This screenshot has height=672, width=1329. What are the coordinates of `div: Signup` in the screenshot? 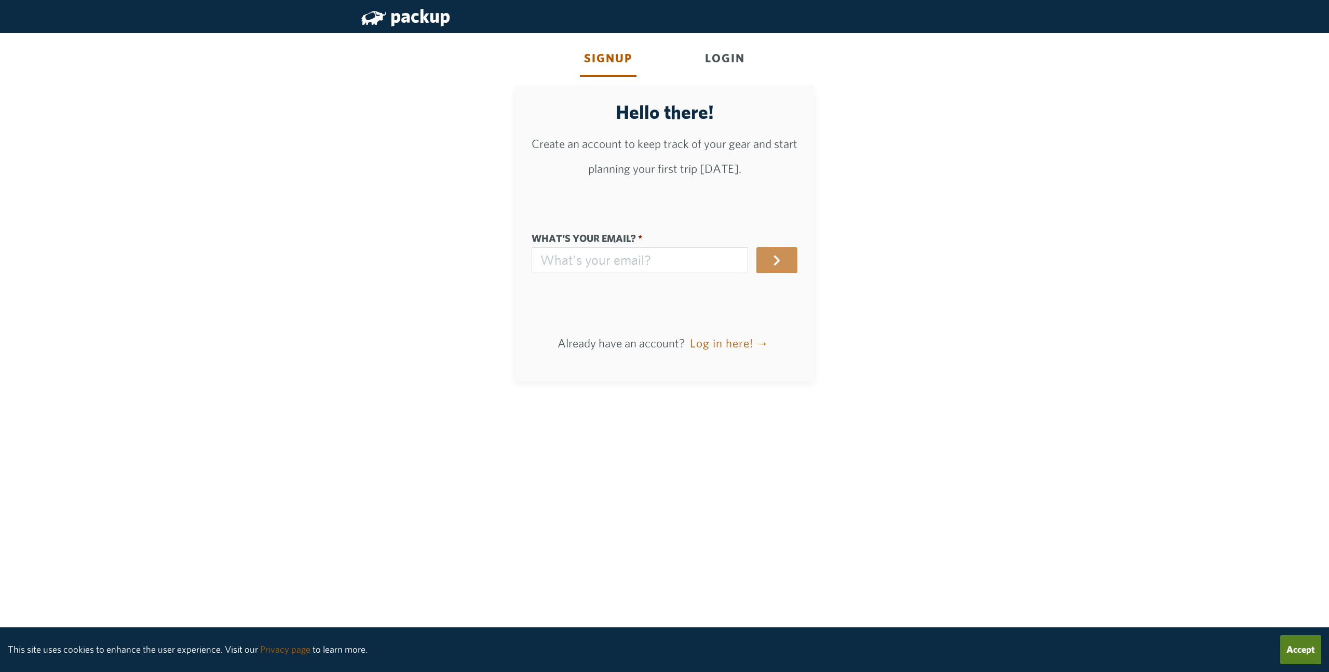 It's located at (608, 59).